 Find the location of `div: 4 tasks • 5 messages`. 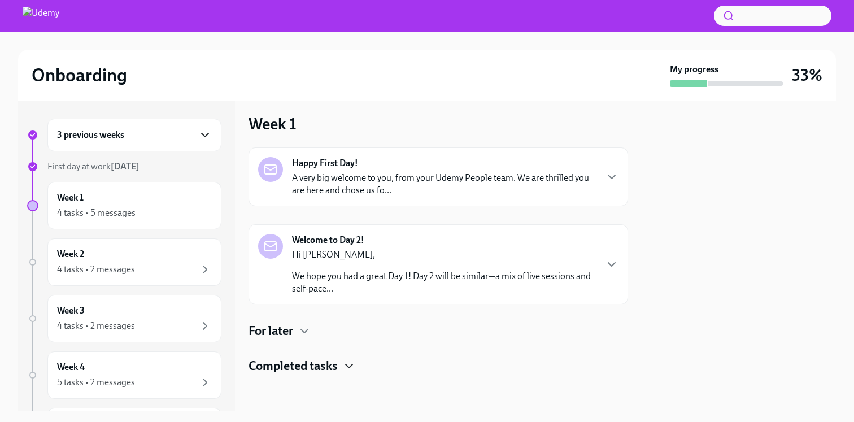

div: 4 tasks • 5 messages is located at coordinates (96, 213).